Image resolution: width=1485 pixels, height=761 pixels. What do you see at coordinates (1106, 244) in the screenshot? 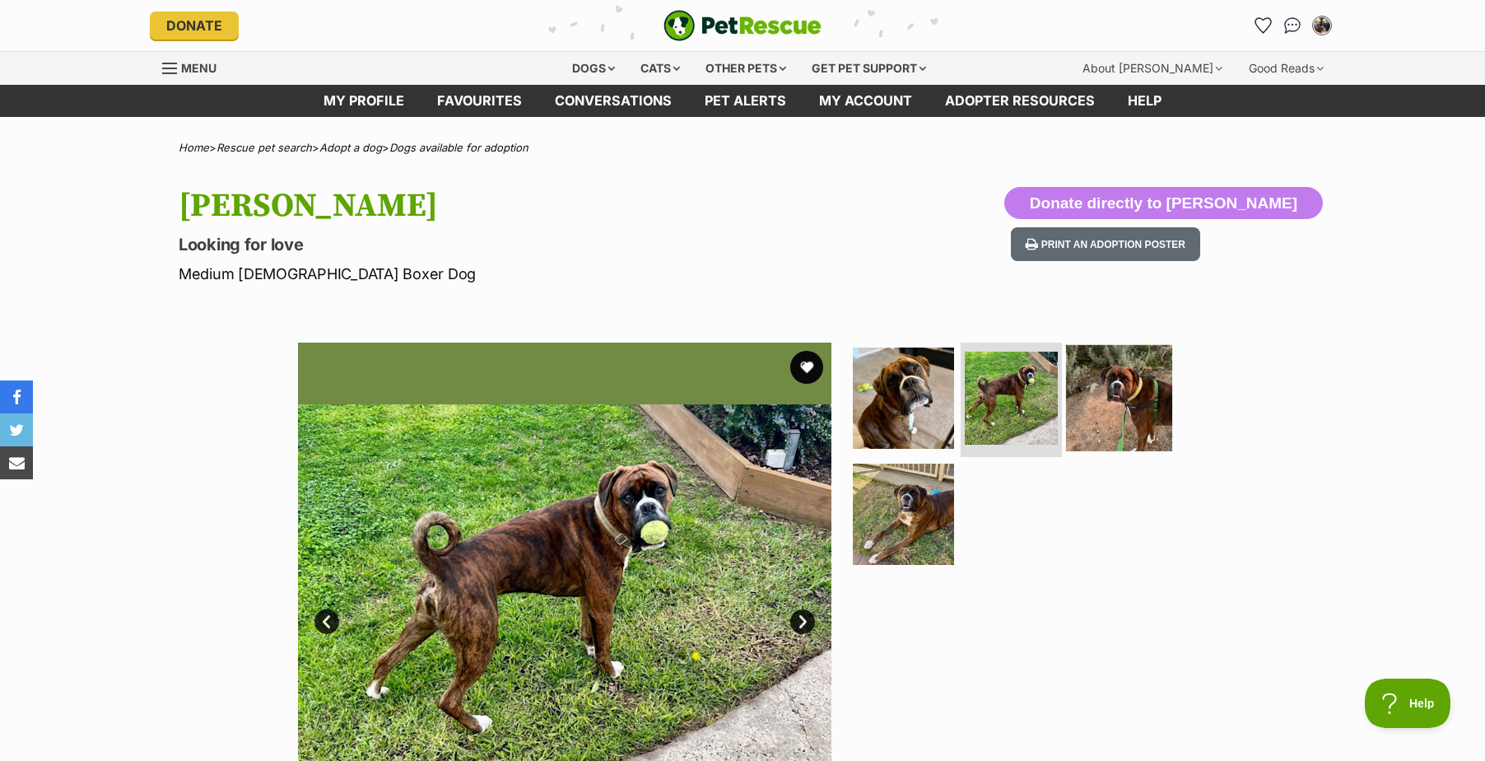
I see `button: Print an adoption poster` at bounding box center [1106, 244].